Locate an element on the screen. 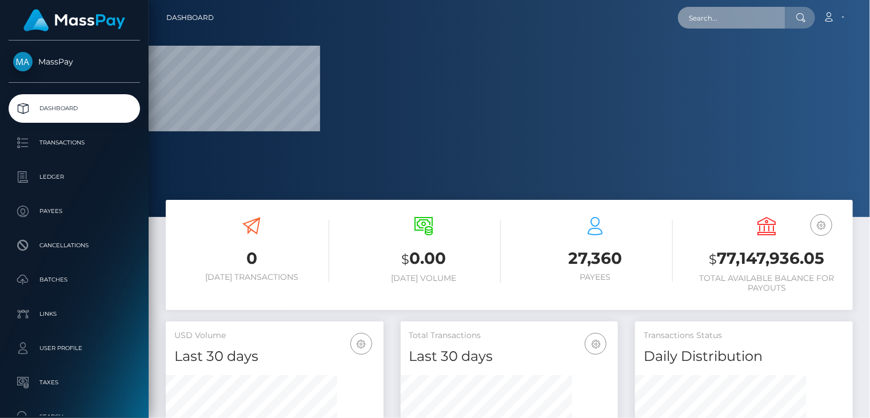 Image resolution: width=870 pixels, height=418 pixels. p: Ledger is located at coordinates (74, 177).